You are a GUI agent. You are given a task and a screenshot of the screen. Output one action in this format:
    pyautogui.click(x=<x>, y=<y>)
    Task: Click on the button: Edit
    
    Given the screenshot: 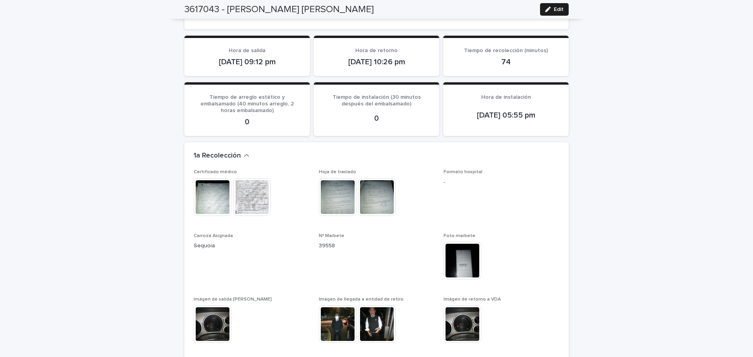 What is the action you would take?
    pyautogui.click(x=554, y=9)
    